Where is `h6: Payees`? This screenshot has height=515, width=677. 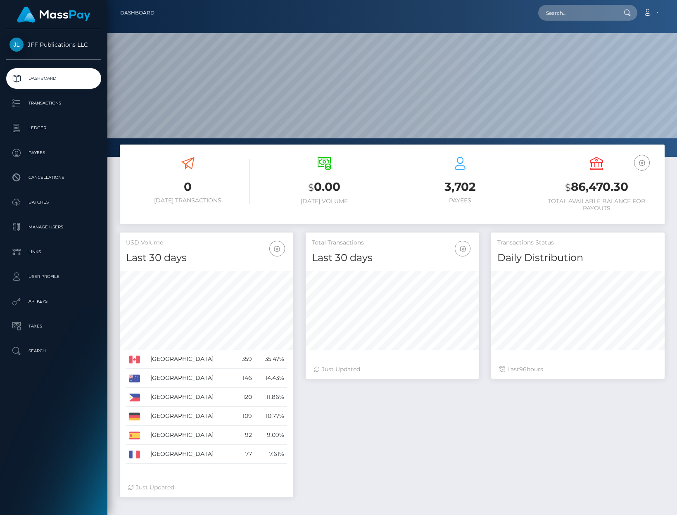 h6: Payees is located at coordinates (461, 200).